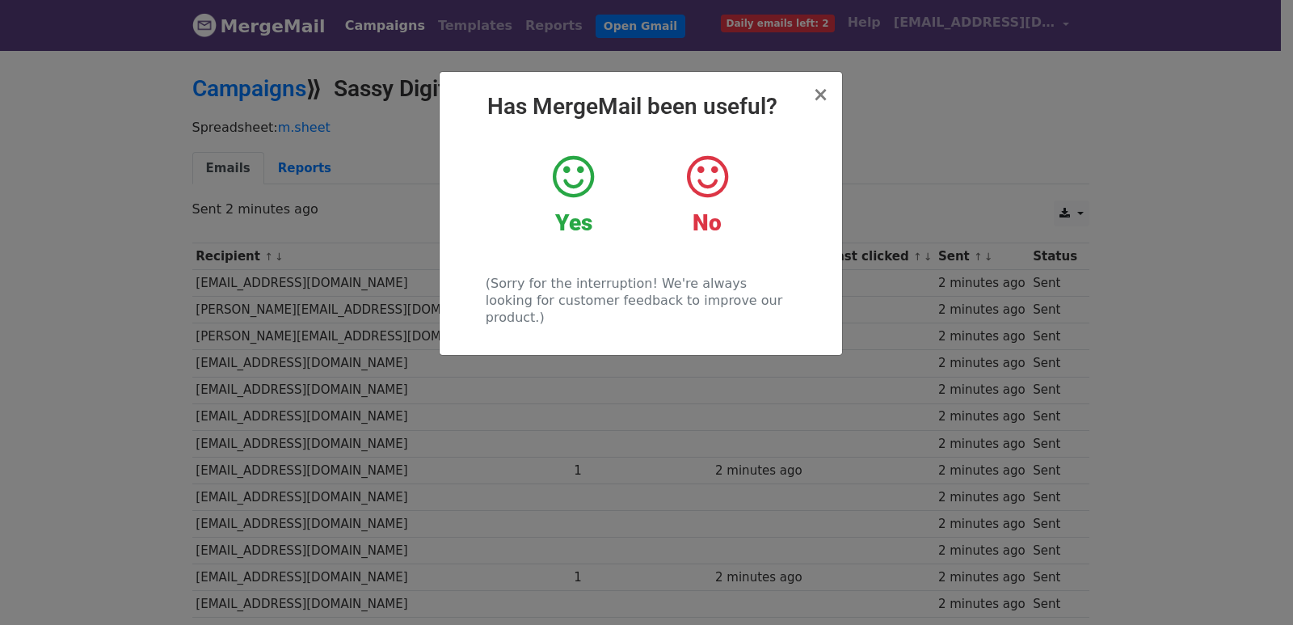  Describe the element at coordinates (640, 300) in the screenshot. I see `p: (Sorry for the interruption! We're always looking for customer feedback to improve our product.)` at that location.